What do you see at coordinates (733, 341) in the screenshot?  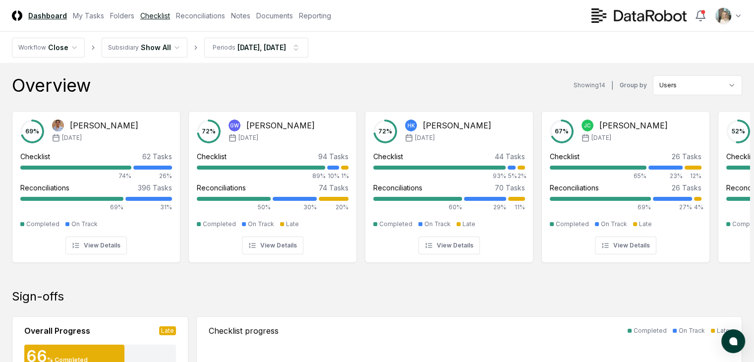 I see `button: atlas-launcher` at bounding box center [733, 341].